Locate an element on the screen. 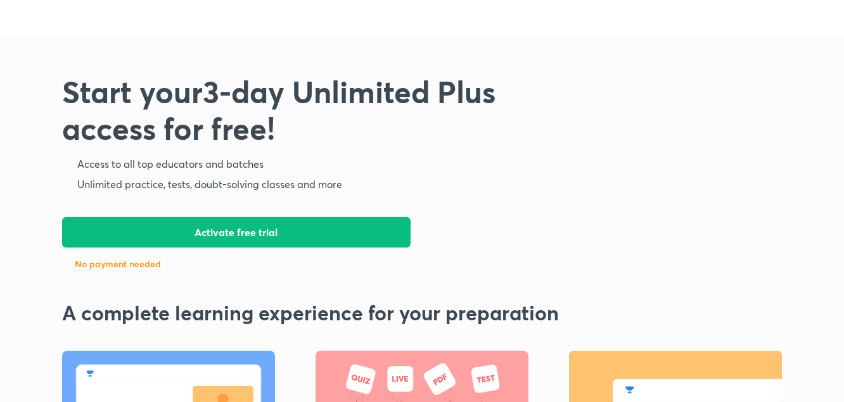 This screenshot has width=844, height=402. button: Activate free trial is located at coordinates (236, 232).